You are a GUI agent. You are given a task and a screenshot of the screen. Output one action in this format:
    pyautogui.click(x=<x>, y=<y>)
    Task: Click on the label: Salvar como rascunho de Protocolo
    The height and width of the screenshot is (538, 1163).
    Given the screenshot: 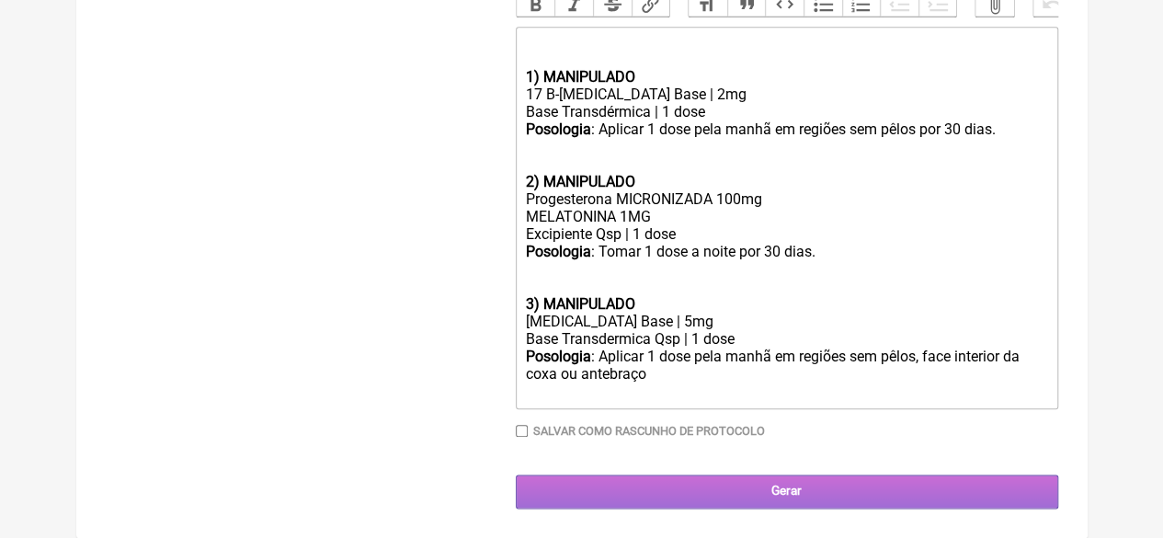 What is the action you would take?
    pyautogui.click(x=649, y=430)
    